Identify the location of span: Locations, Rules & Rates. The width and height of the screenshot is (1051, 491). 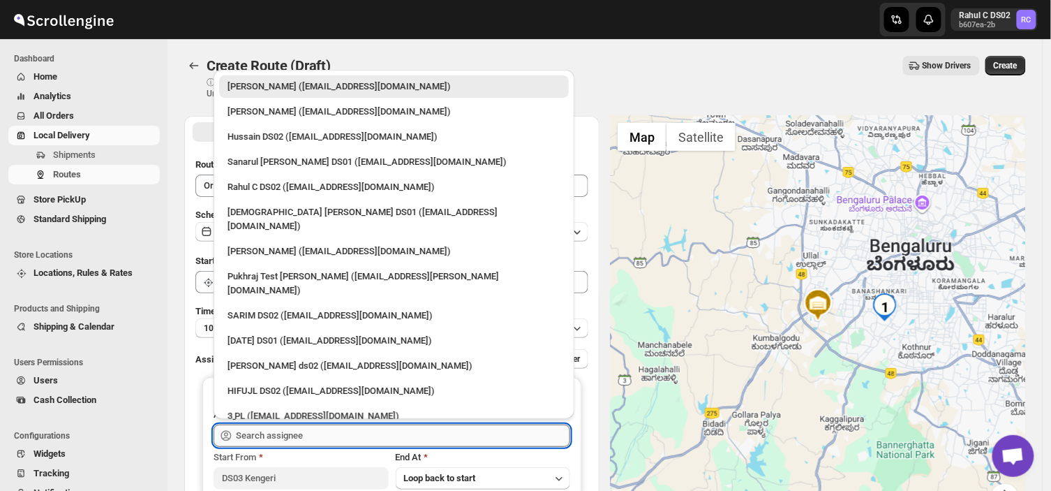
(83, 272).